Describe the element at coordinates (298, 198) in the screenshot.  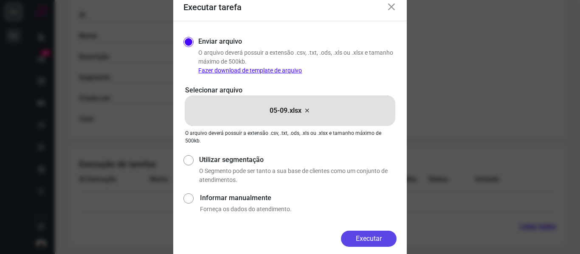
I see `label: Informar manualmente` at that location.